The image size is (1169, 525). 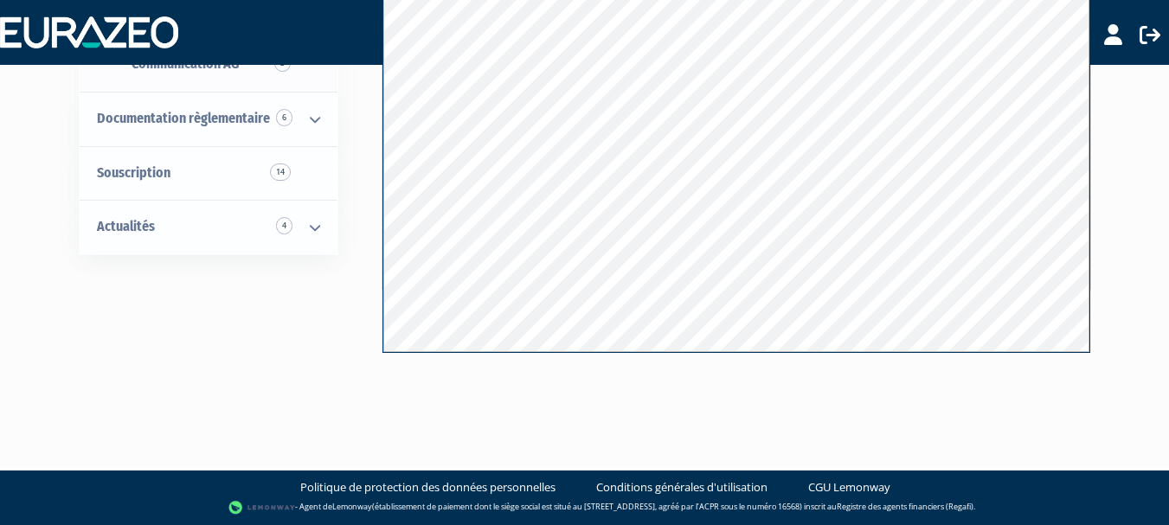 I want to click on span: Communication AG, so click(x=185, y=63).